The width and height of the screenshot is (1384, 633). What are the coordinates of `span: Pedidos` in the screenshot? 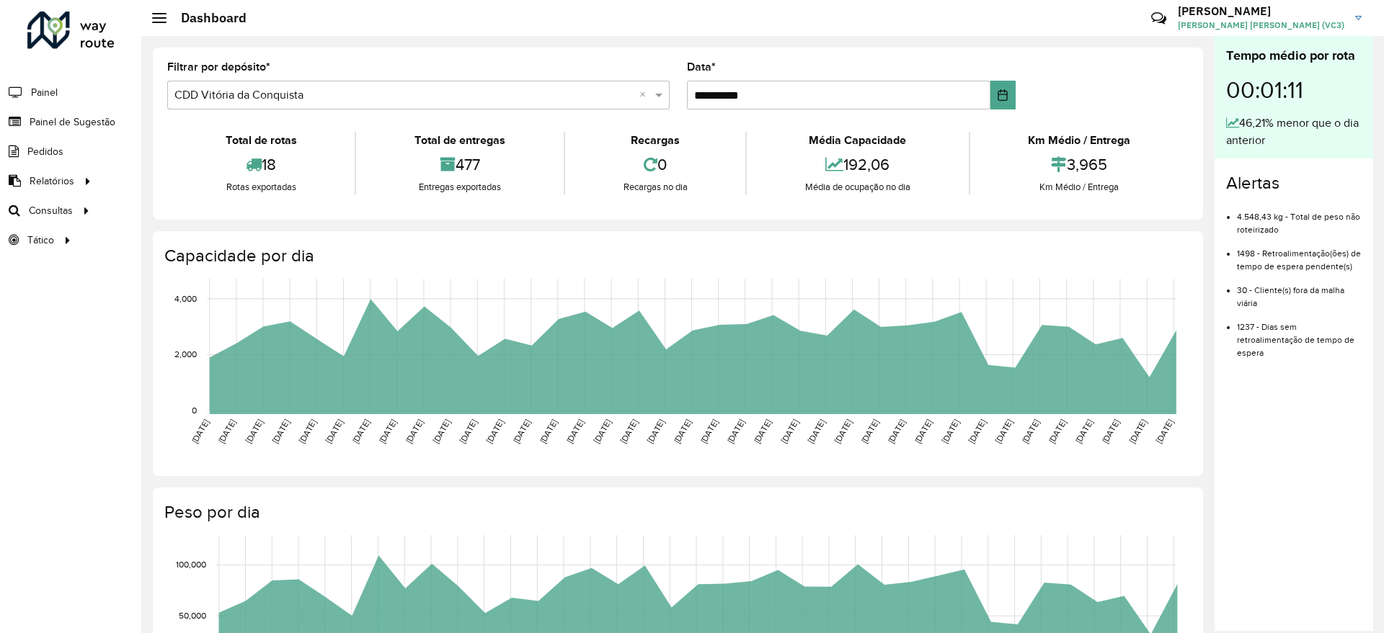 It's located at (45, 151).